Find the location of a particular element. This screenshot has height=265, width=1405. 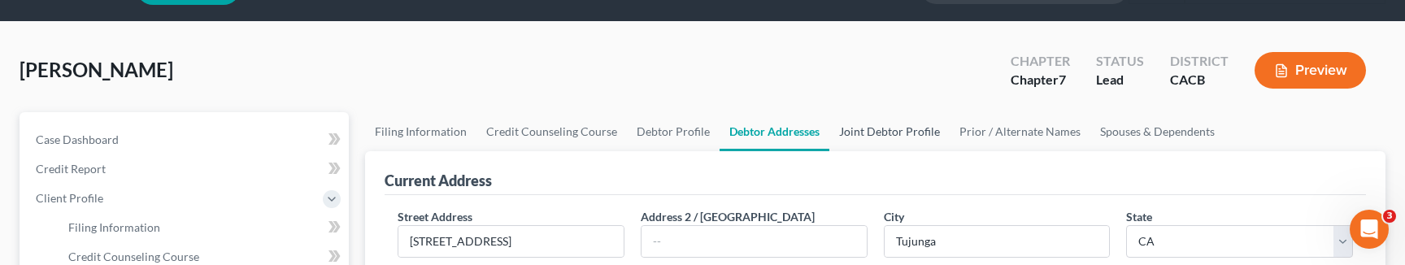

a: Credit Counseling Course is located at coordinates (551, 132).